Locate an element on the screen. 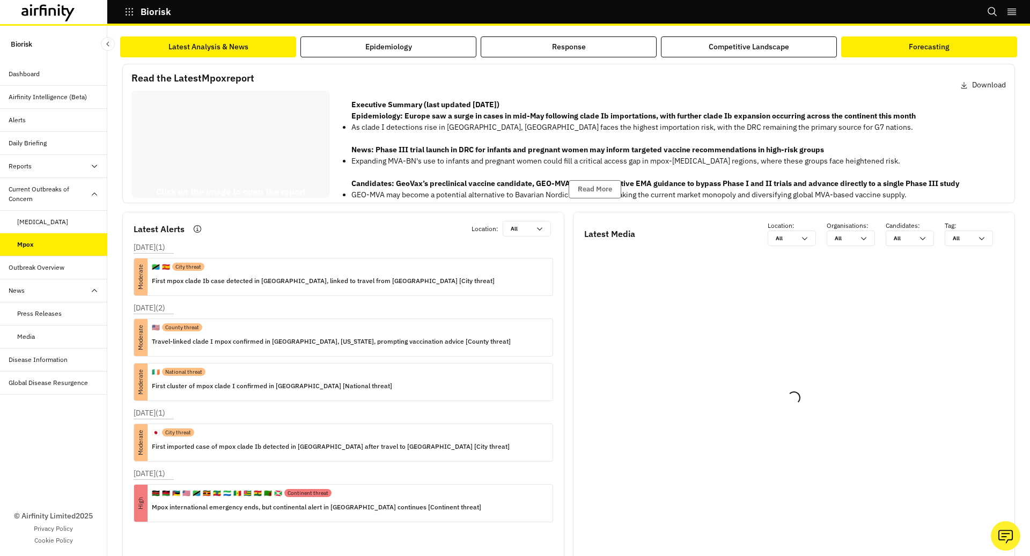 The image size is (1030, 556). div: Press Releases is located at coordinates (39, 314).